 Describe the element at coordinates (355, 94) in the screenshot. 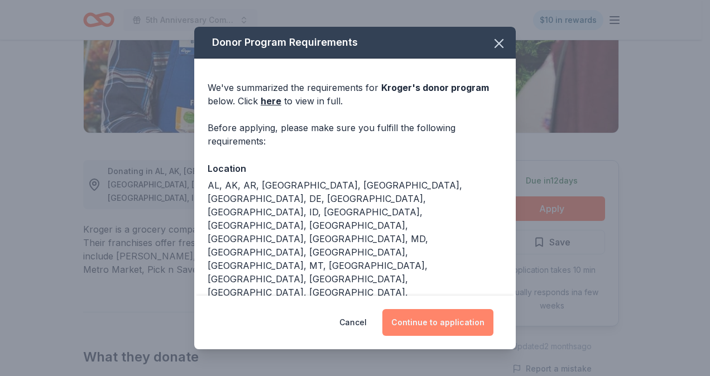

I see `div: We've summarized the requirements for below. Click to view in full.` at that location.